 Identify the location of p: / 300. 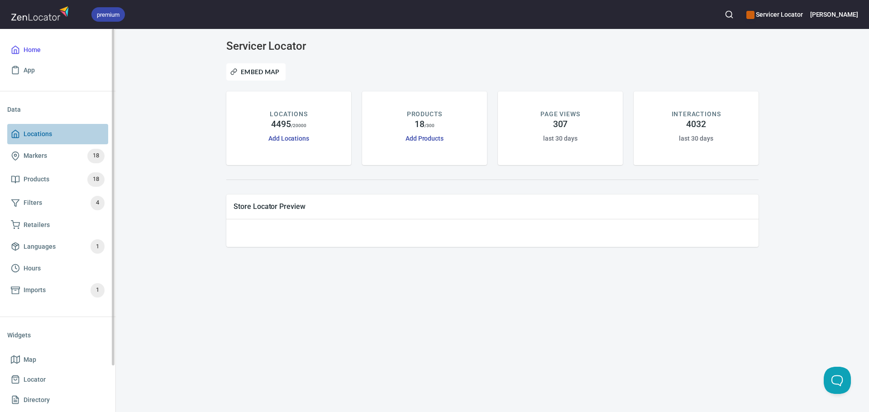
(429, 125).